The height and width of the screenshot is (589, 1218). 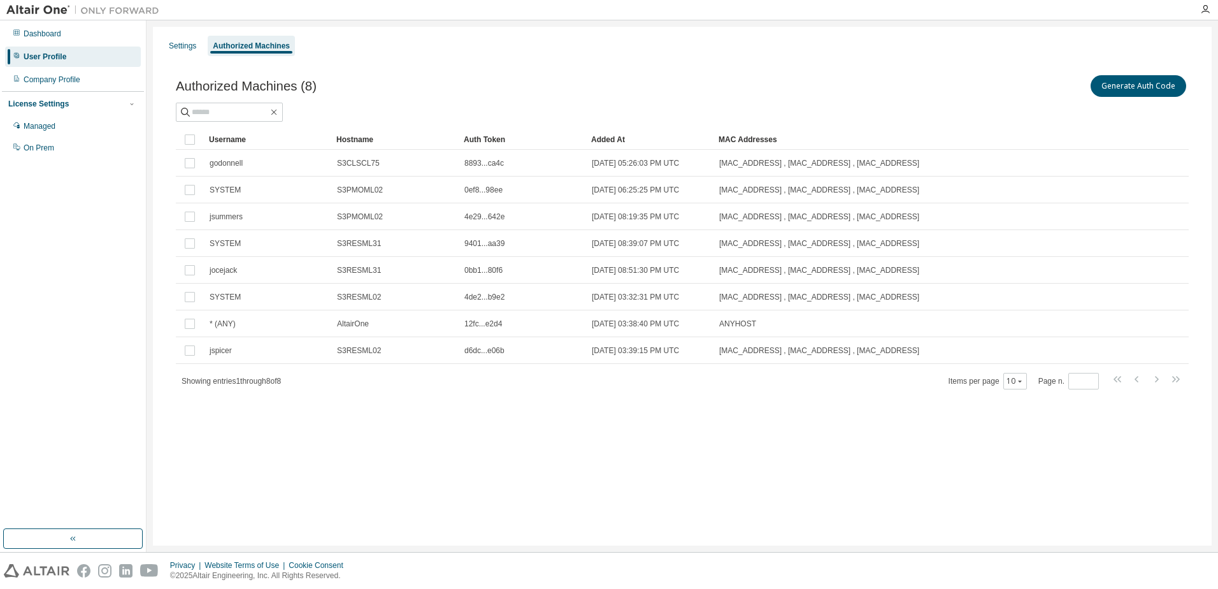 What do you see at coordinates (738, 324) in the screenshot?
I see `span: ANYHOST` at bounding box center [738, 324].